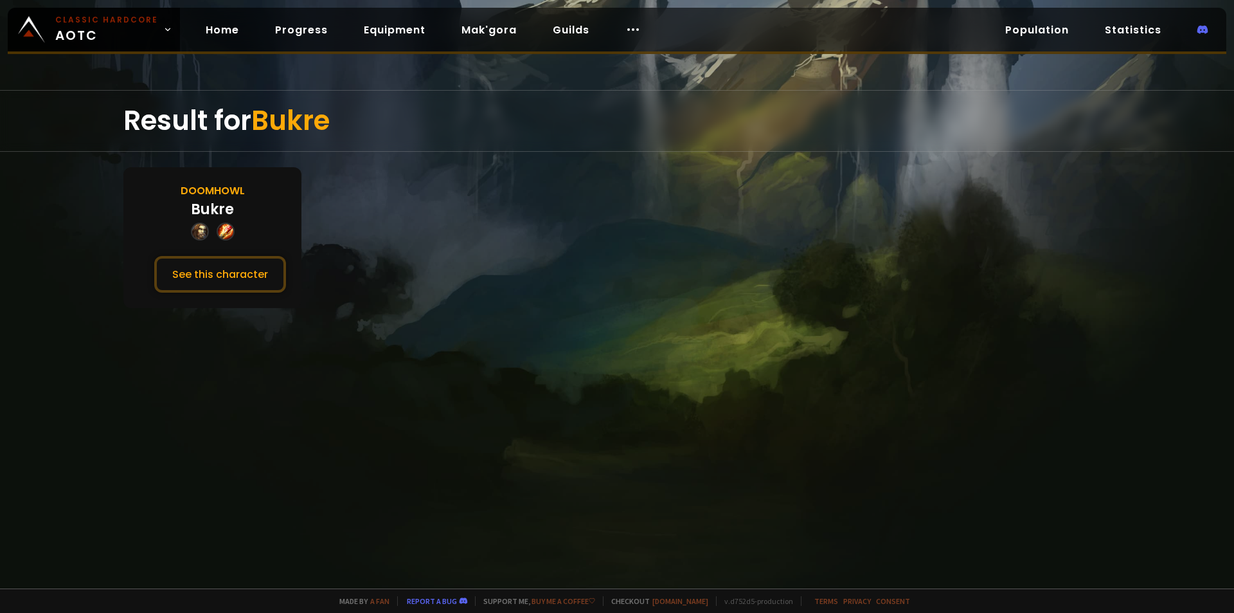  What do you see at coordinates (857, 600) in the screenshot?
I see `a: Privacy` at bounding box center [857, 600].